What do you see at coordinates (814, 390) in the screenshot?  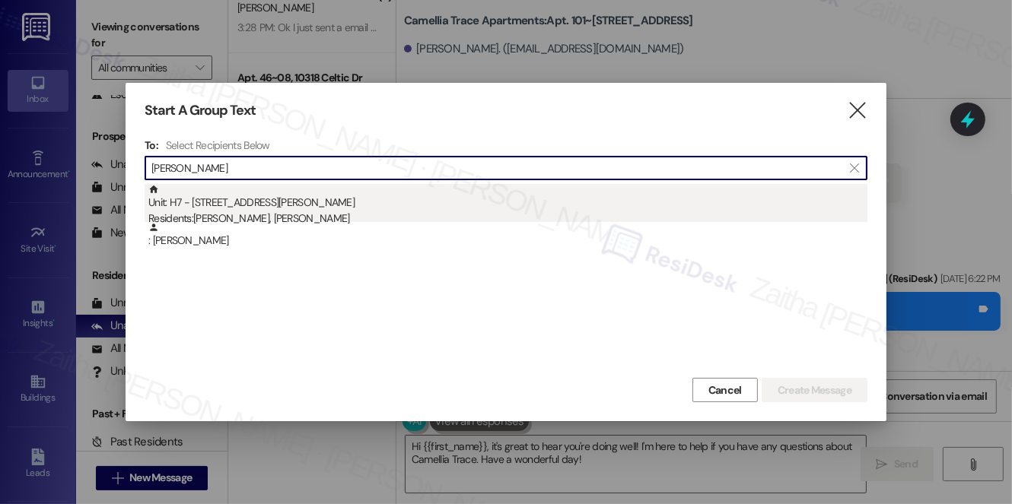 I see `span: Create Message` at bounding box center [814, 390].